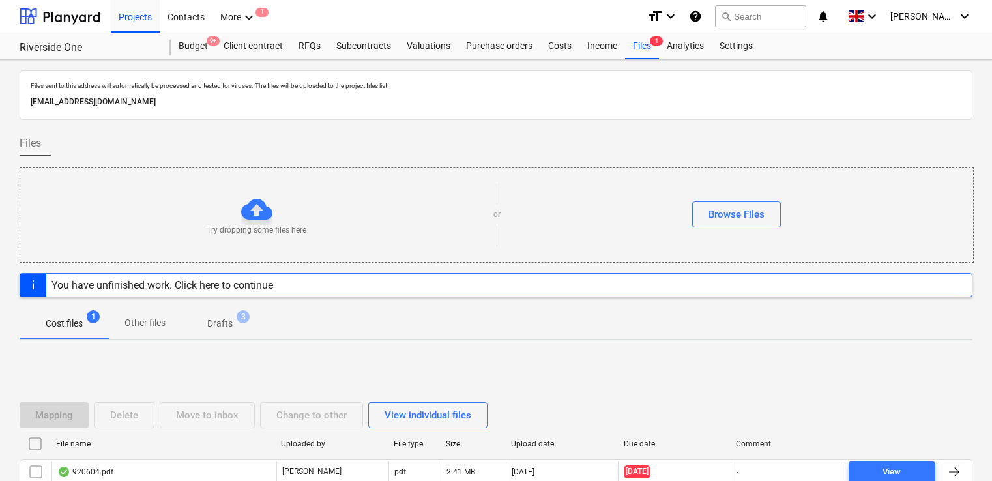  I want to click on div: View, so click(892, 472).